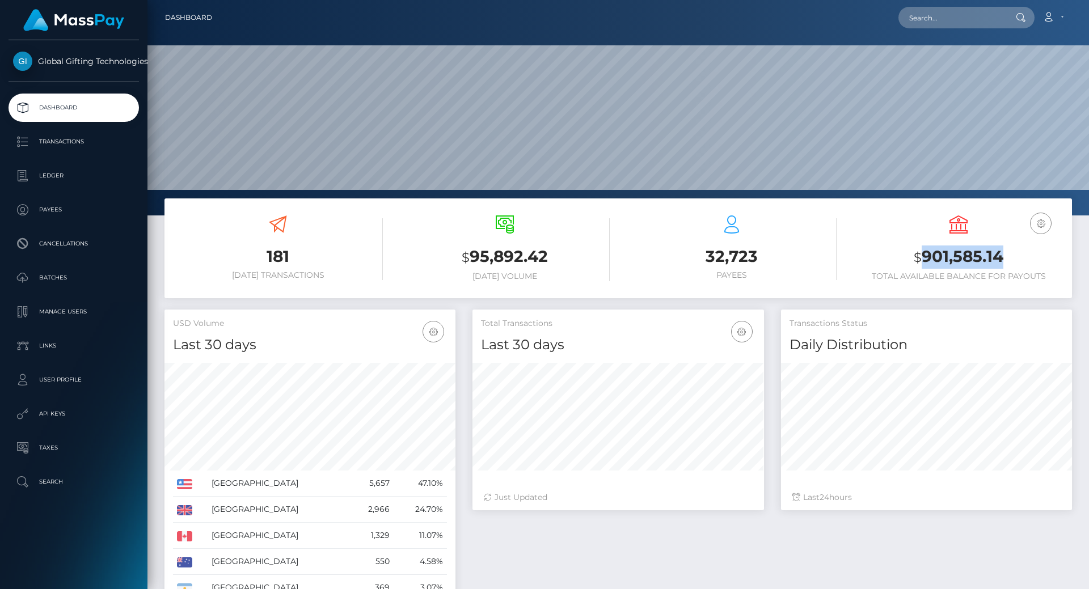 The height and width of the screenshot is (589, 1089). I want to click on a: Transactions, so click(74, 142).